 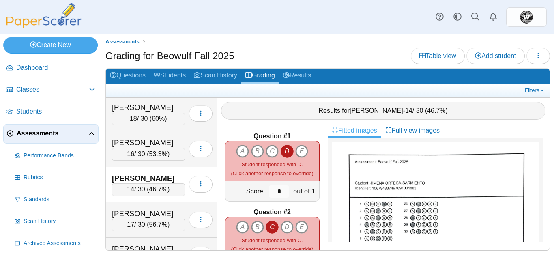 What do you see at coordinates (51, 68) in the screenshot?
I see `a: Dashboard` at bounding box center [51, 68].